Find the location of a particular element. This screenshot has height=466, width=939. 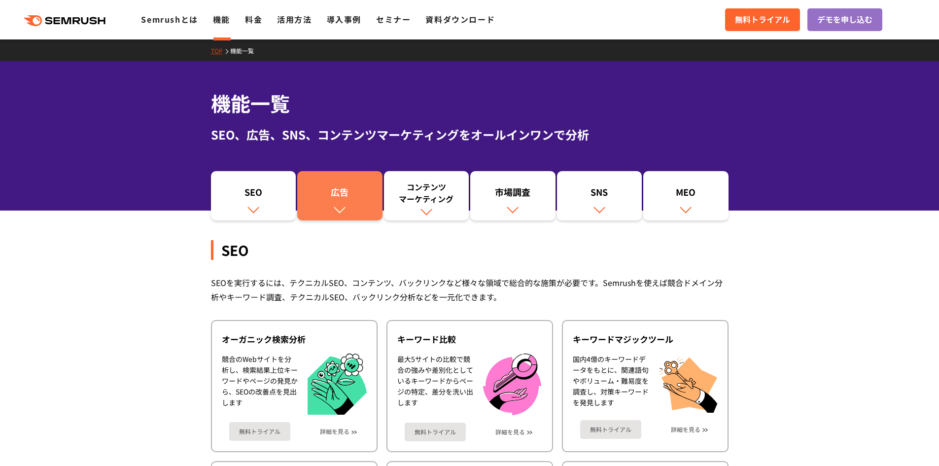

div: SNS is located at coordinates (599, 194).